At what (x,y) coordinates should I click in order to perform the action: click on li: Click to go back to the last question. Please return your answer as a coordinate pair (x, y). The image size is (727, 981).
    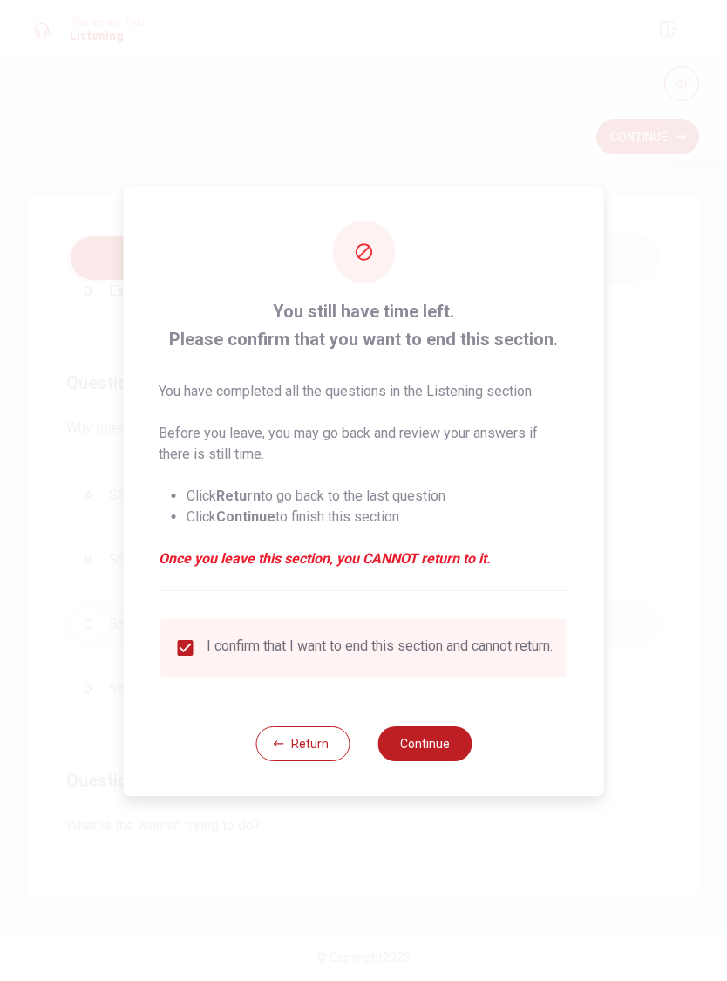
    Looking at the image, I should click on (377, 496).